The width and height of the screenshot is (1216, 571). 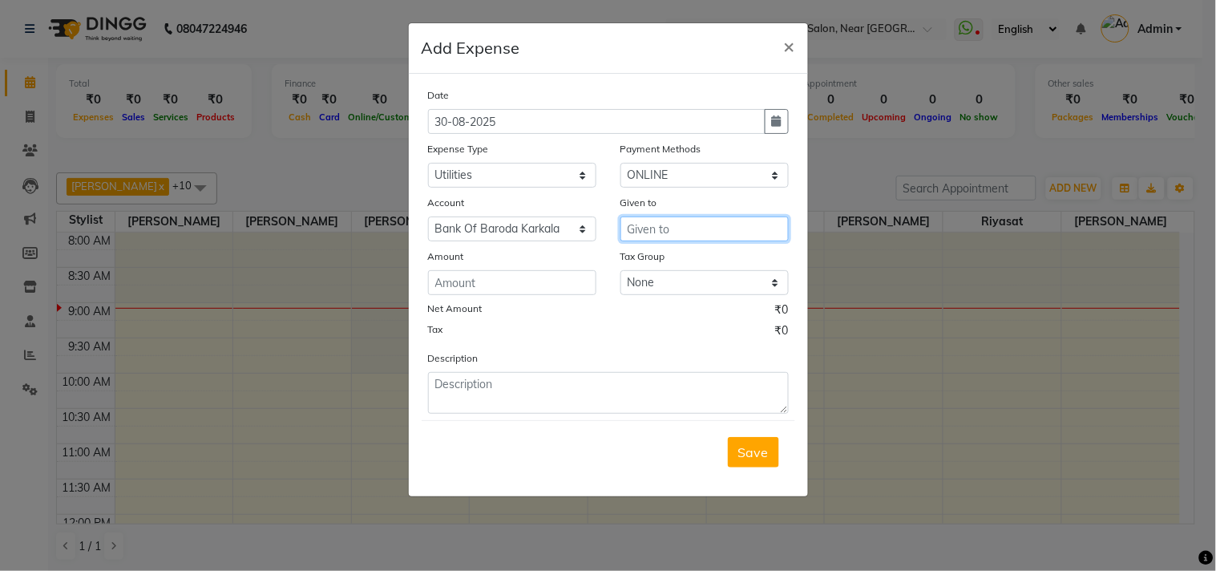 I want to click on h5: Add Expense, so click(x=470, y=48).